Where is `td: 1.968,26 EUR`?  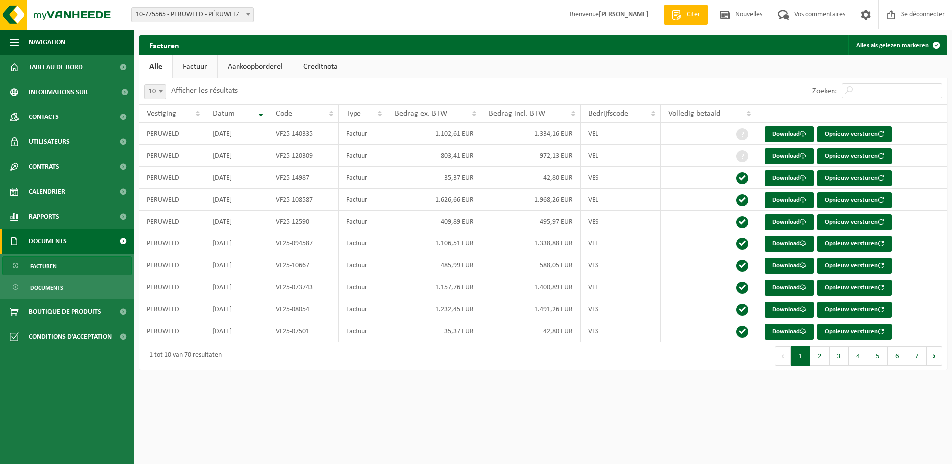 td: 1.968,26 EUR is located at coordinates (531, 200).